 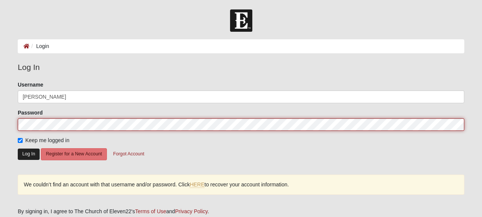 What do you see at coordinates (241, 211) in the screenshot?
I see `div: By signing in, I agree to The Church of Eleven22's and .` at bounding box center [241, 211].